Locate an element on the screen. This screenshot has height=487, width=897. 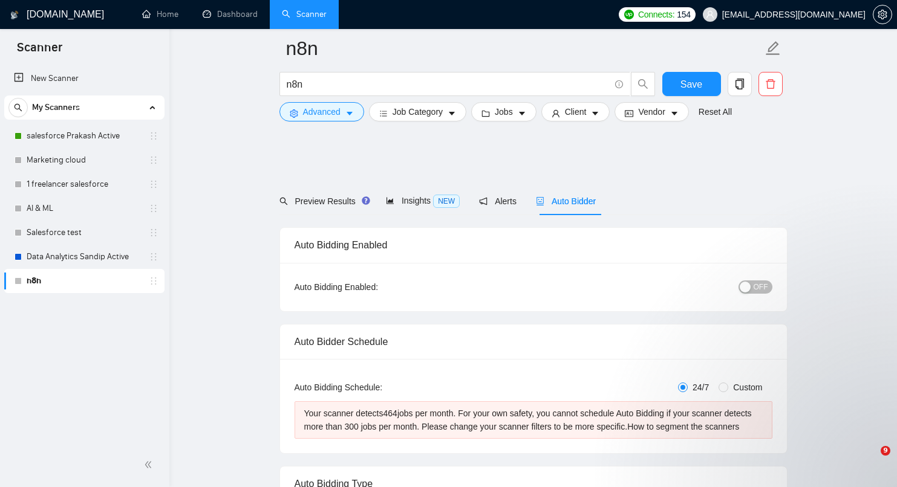
a: 1 freelancer salesforce is located at coordinates (84, 184).